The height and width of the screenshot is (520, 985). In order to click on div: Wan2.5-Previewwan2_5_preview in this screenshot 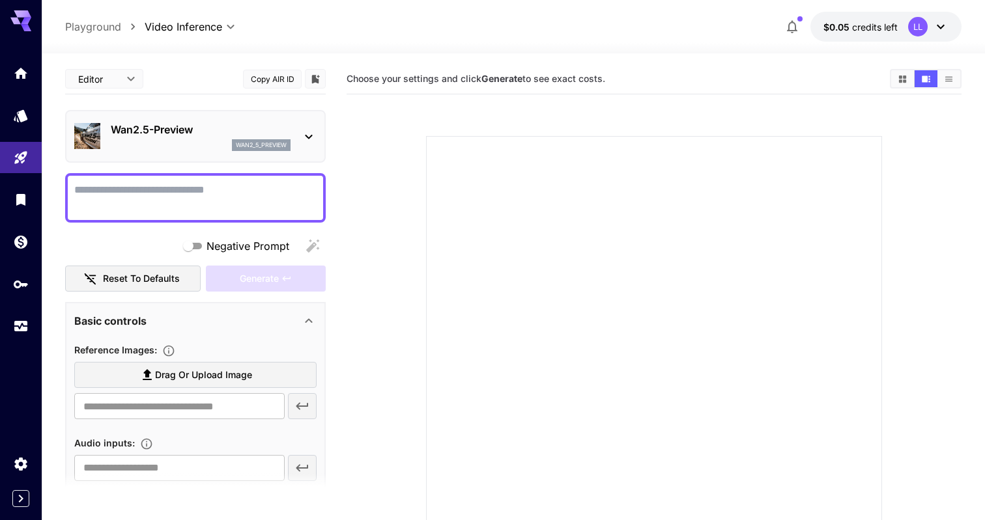, I will do `click(195, 136)`.